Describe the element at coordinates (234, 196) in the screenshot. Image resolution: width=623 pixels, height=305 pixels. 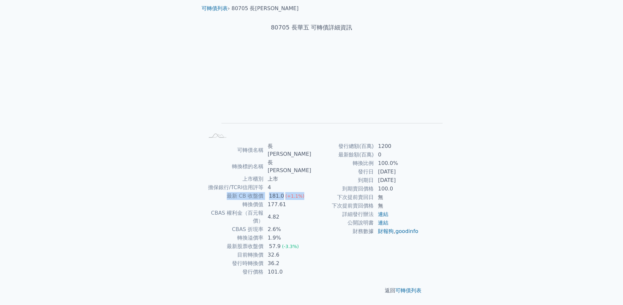
I see `td: 最新 CB 收盤價` at that location.